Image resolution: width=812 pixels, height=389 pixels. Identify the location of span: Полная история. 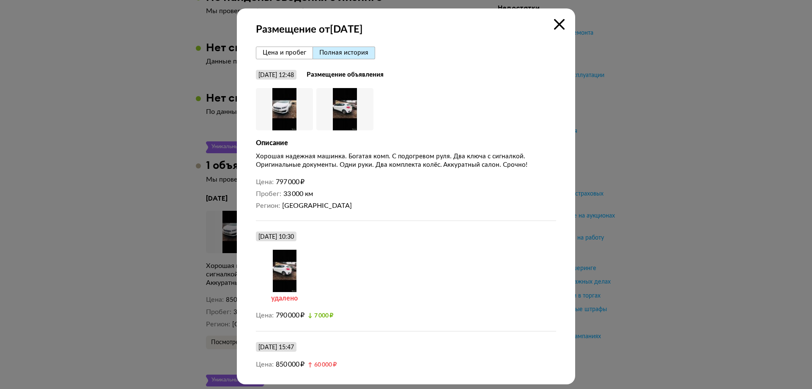
(344, 52).